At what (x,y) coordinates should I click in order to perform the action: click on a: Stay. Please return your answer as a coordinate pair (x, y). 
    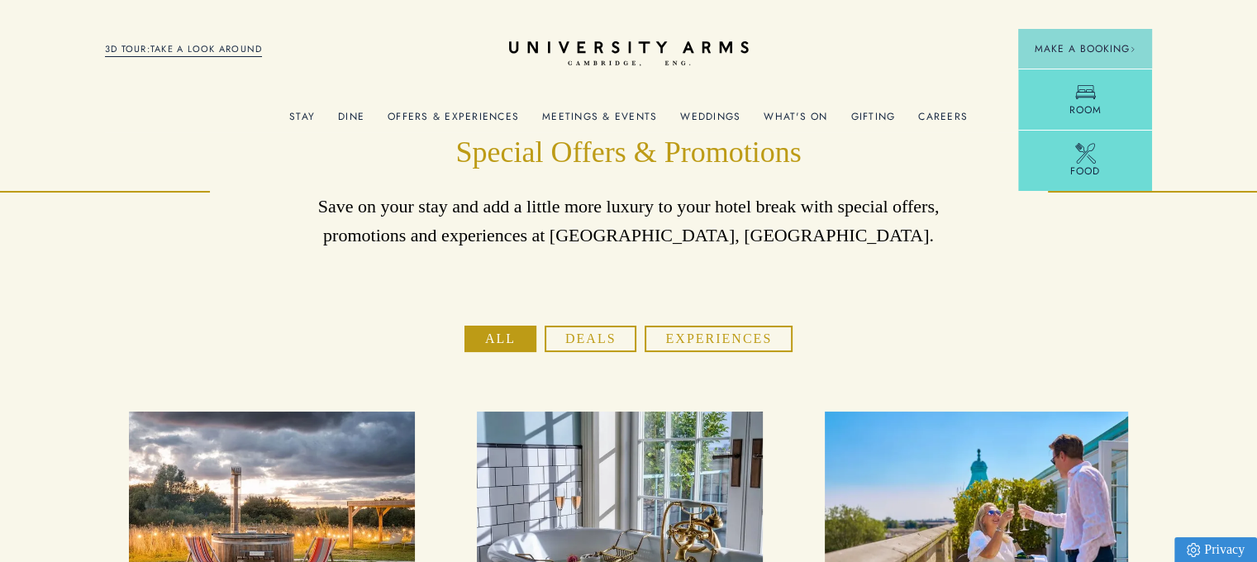
    Looking at the image, I should click on (302, 121).